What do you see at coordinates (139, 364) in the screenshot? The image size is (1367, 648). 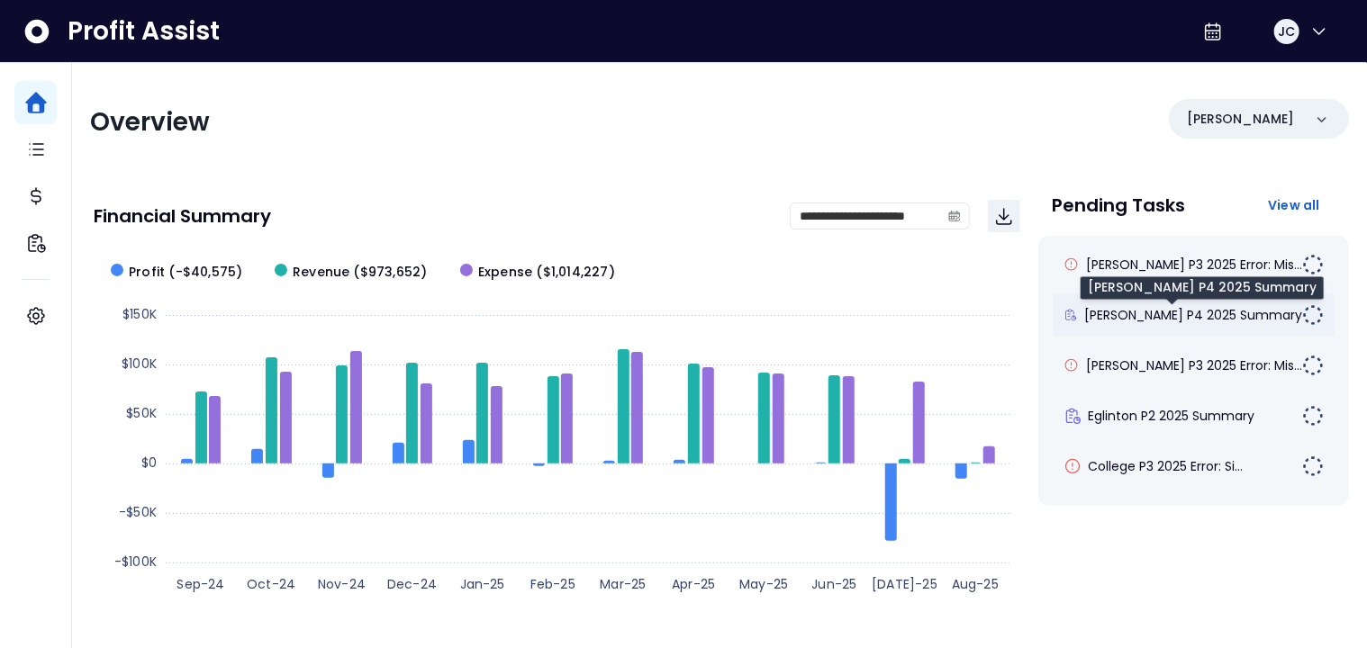 I see `text: $100K` at bounding box center [139, 364].